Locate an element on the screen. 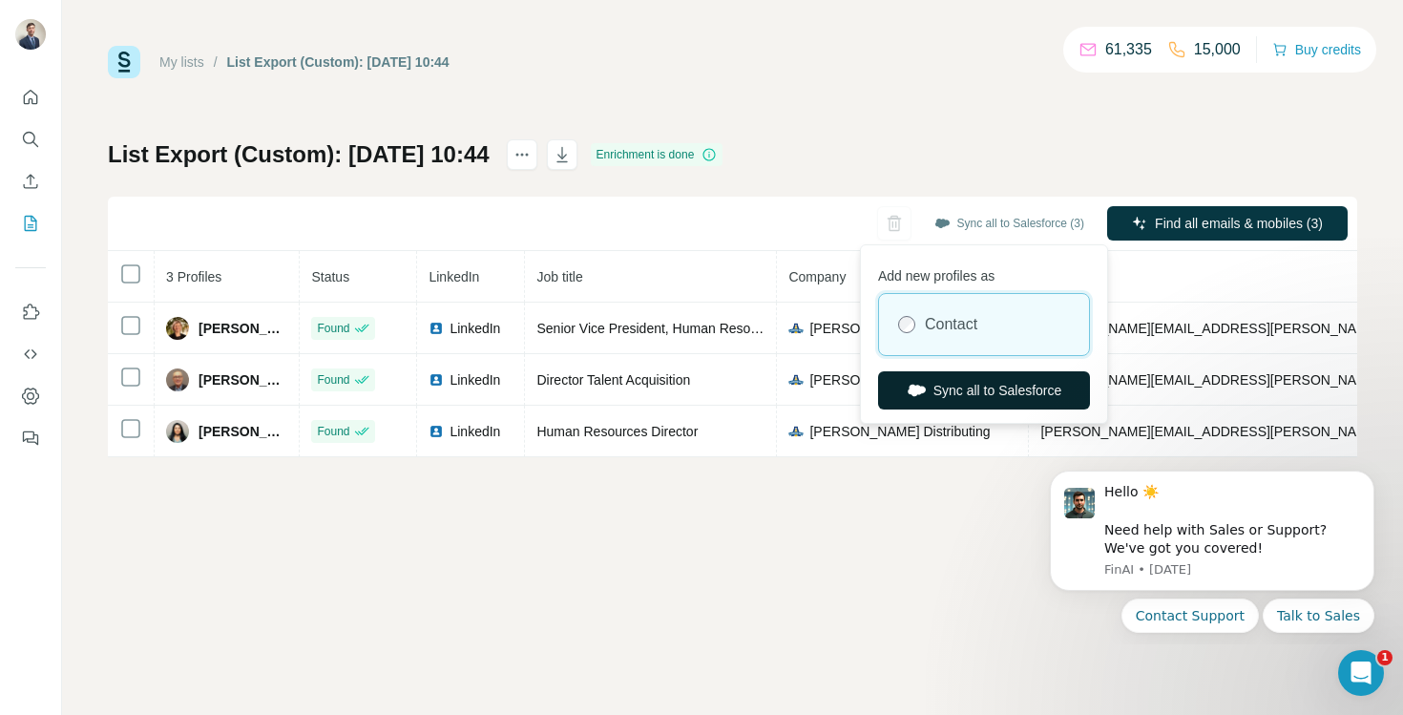 The width and height of the screenshot is (1403, 715). div: Message content is located at coordinates (211, 67).